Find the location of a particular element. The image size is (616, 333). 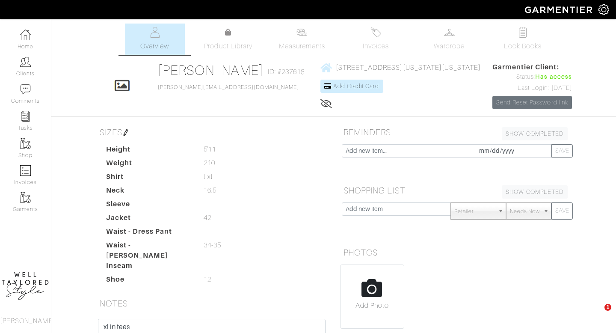

h5: SHOPPING LIST is located at coordinates (456, 190).